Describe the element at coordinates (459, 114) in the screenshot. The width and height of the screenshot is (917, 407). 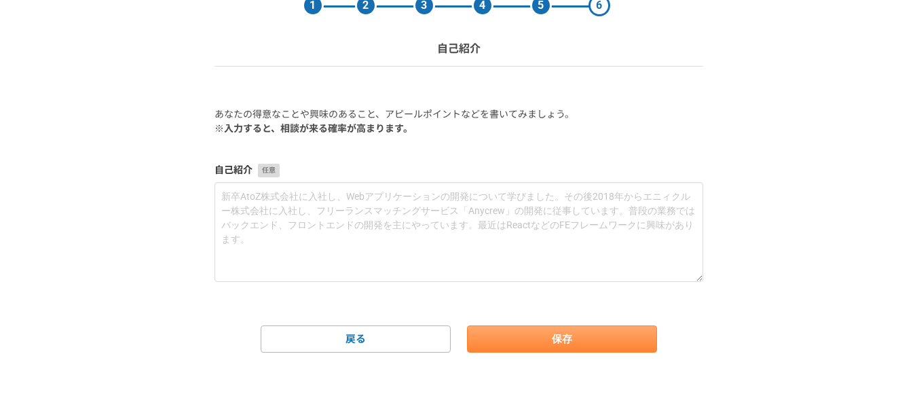
I see `p: あなたの得意なことや興味のあること、アピールポイントなどを書いてみましょう。` at that location.